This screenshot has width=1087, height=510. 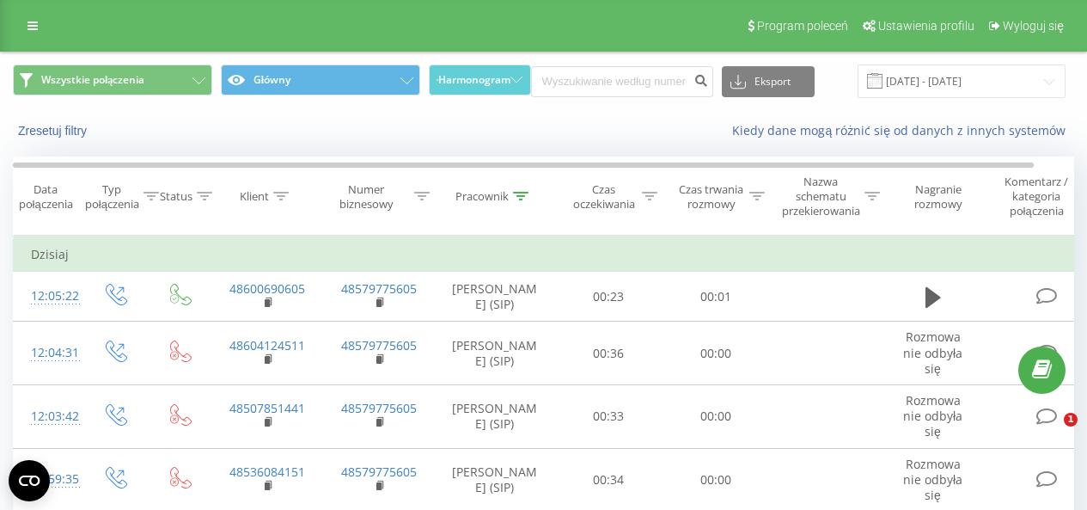 What do you see at coordinates (267, 407) in the screenshot?
I see `a: 48507851441` at bounding box center [267, 407].